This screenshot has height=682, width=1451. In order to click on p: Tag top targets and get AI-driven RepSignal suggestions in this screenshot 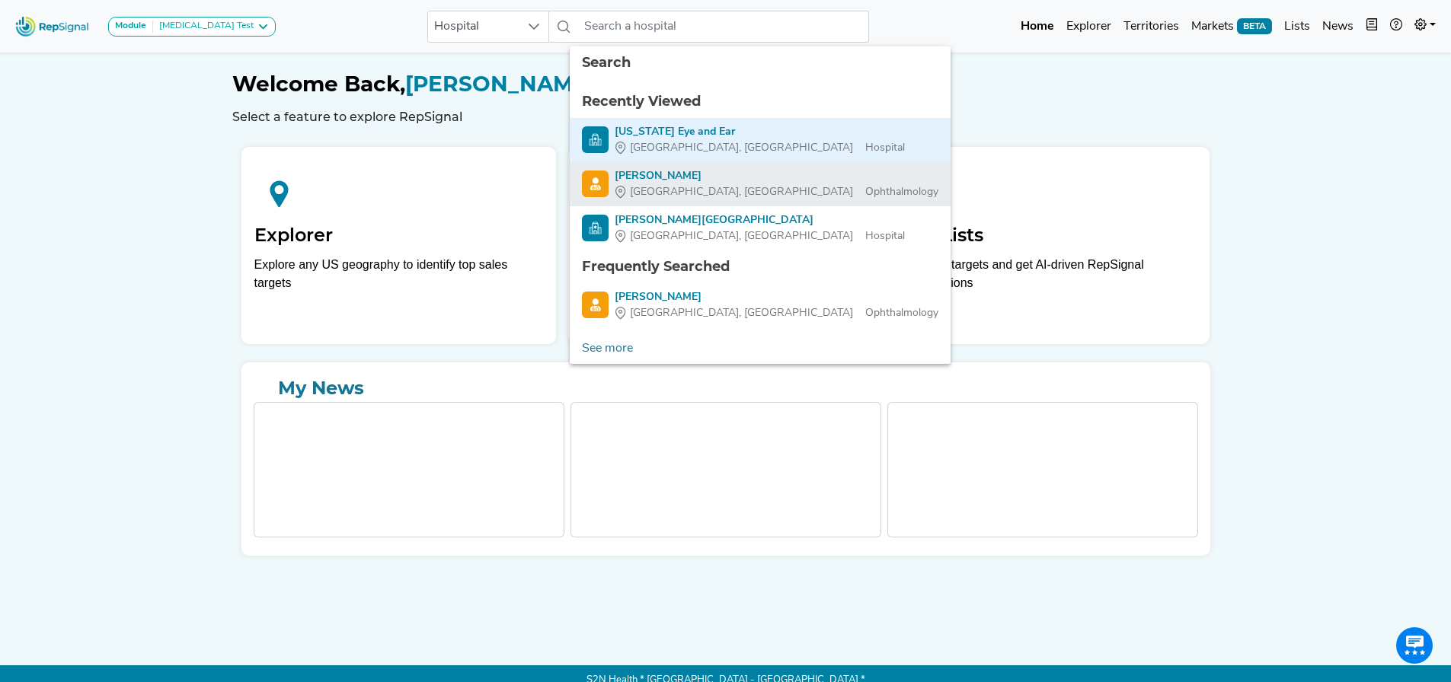, I will do `click(1052, 278)`.